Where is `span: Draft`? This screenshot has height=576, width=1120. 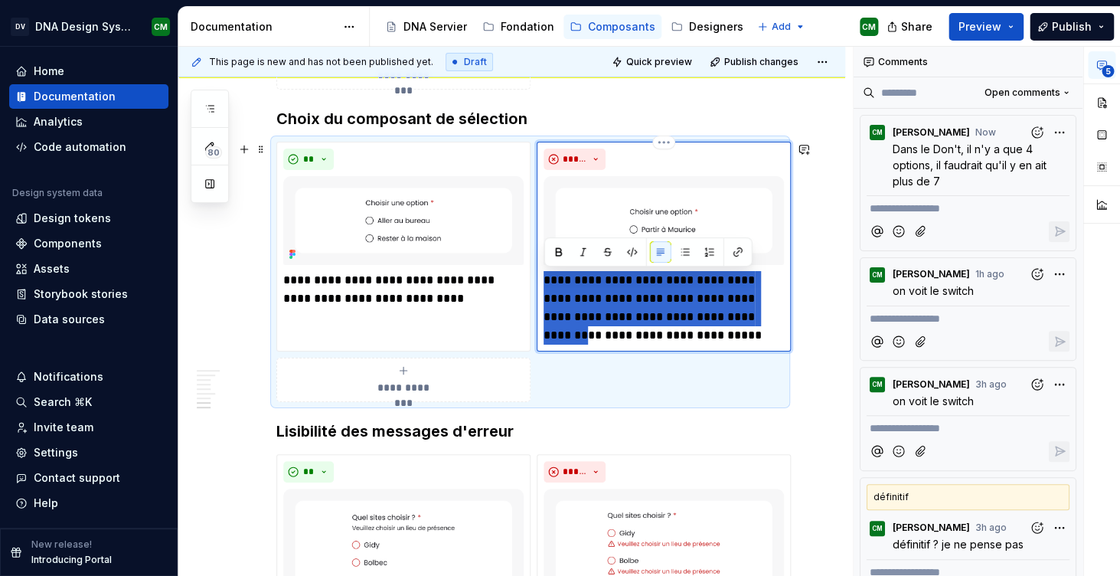 span: Draft is located at coordinates (475, 62).